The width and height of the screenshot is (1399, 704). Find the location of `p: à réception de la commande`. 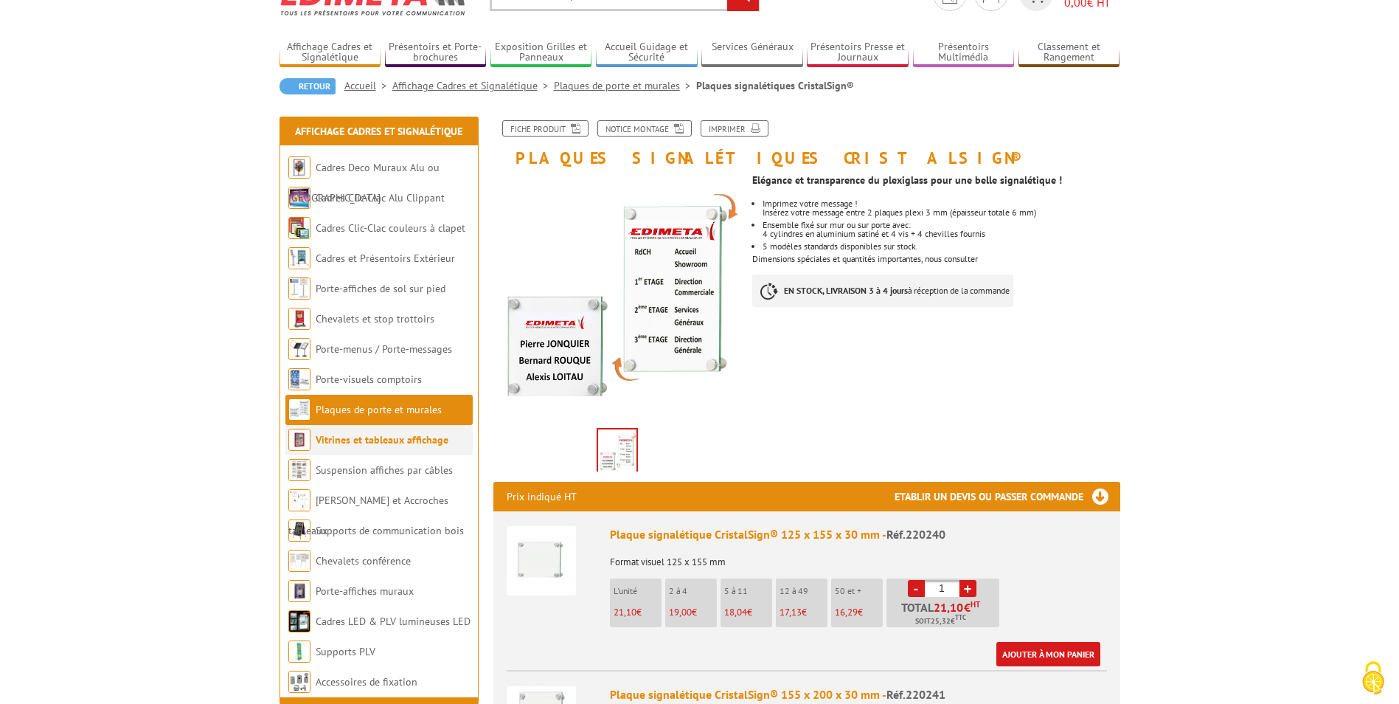

p: à réception de la commande is located at coordinates (883, 291).